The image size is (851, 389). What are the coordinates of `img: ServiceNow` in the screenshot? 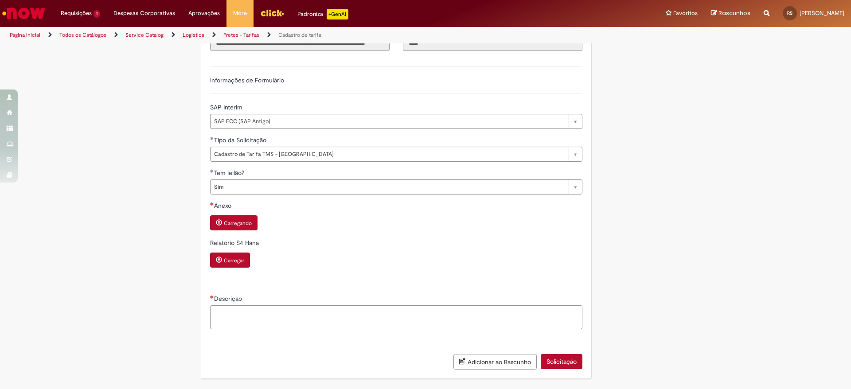 It's located at (23, 13).